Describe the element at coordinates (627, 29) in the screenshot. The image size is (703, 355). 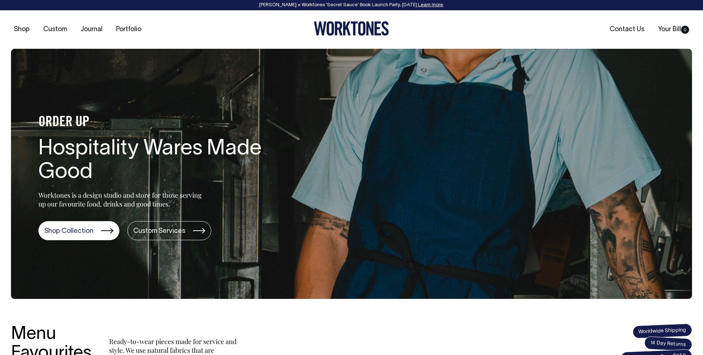
I see `a: Contact Us` at that location.